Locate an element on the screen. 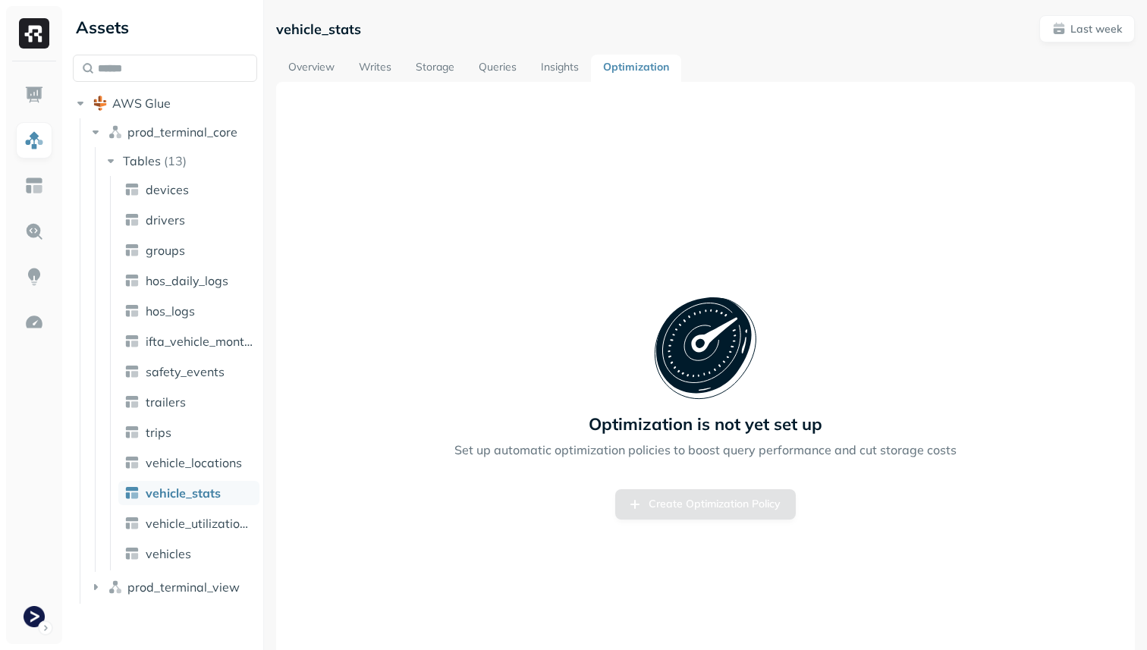  span: groups is located at coordinates (165, 250).